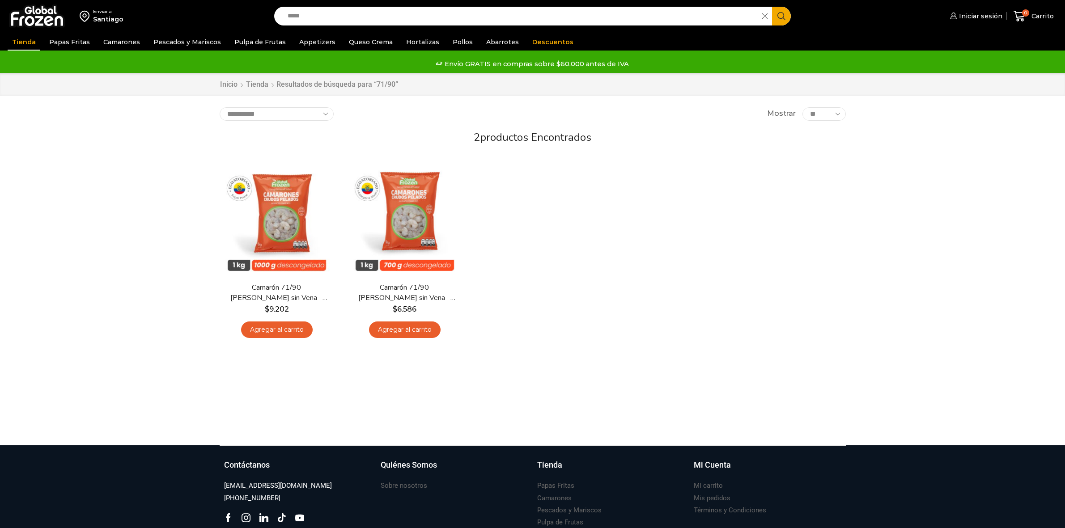  Describe the element at coordinates (549, 465) in the screenshot. I see `h3: Tienda` at that location.